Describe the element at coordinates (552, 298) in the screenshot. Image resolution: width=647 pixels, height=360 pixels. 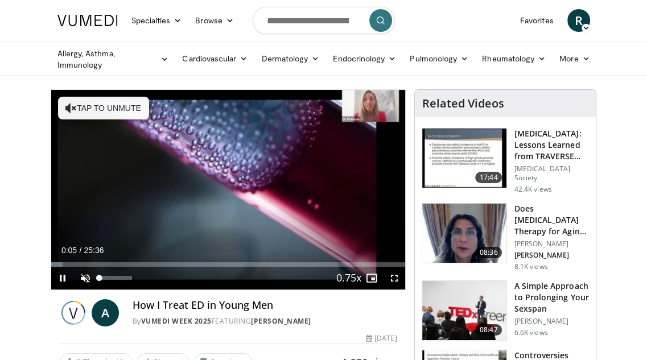
I see `h3: A Simple Approach to Prolonging Your Sexspan` at that location.